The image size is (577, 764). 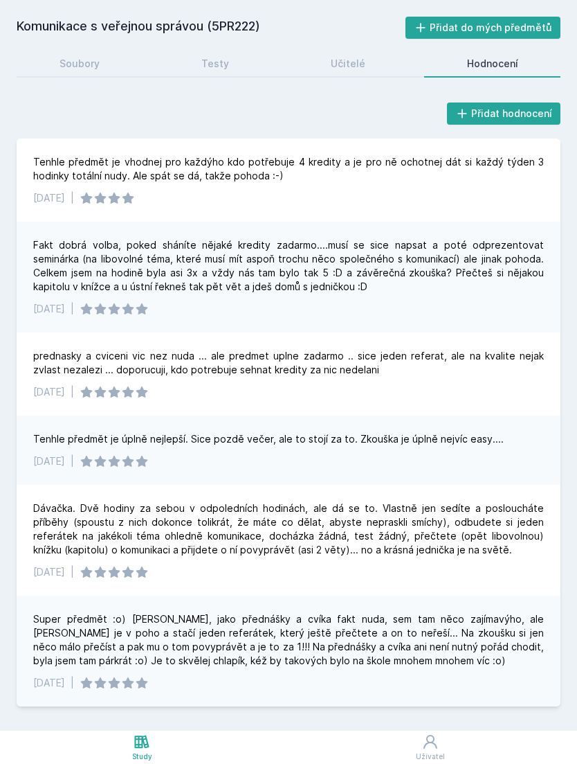 I want to click on div: Učitelé, so click(x=348, y=64).